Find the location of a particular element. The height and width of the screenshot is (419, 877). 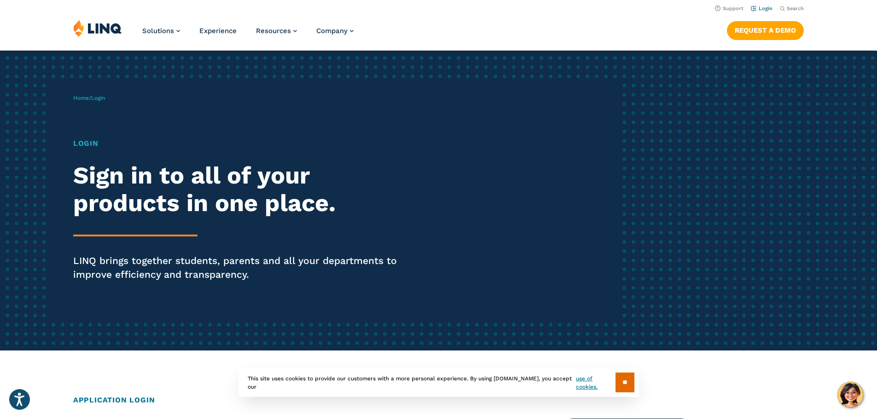

a: Request a Demo is located at coordinates (765, 30).